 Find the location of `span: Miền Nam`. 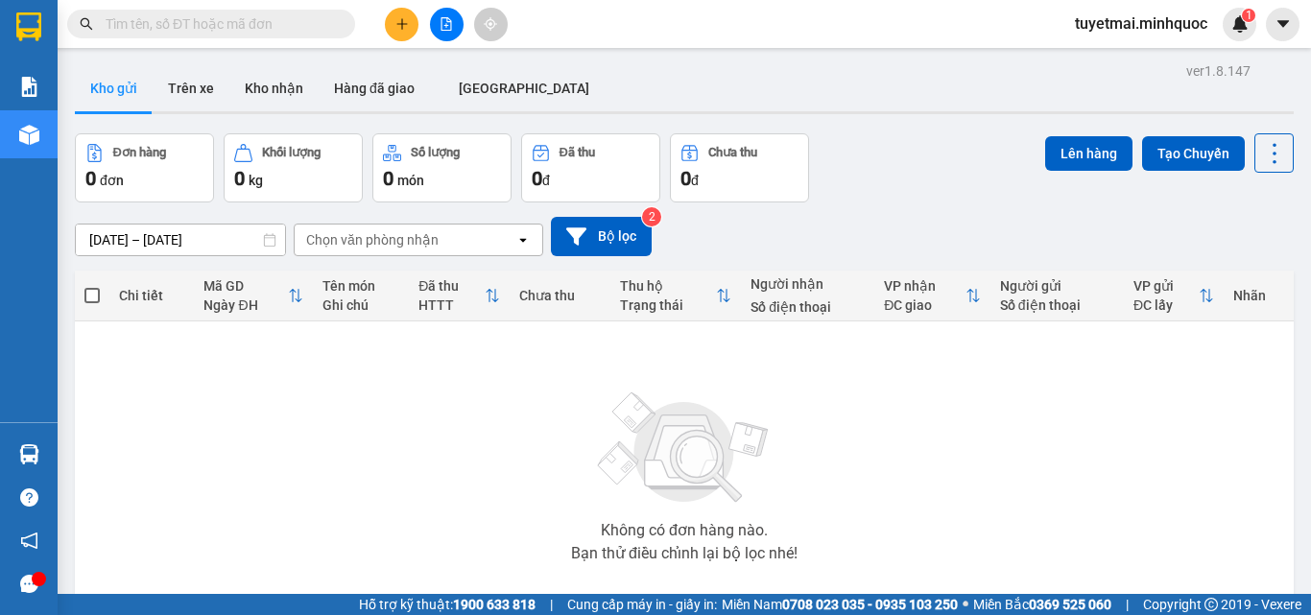

span: Miền Nam is located at coordinates (840, 605).